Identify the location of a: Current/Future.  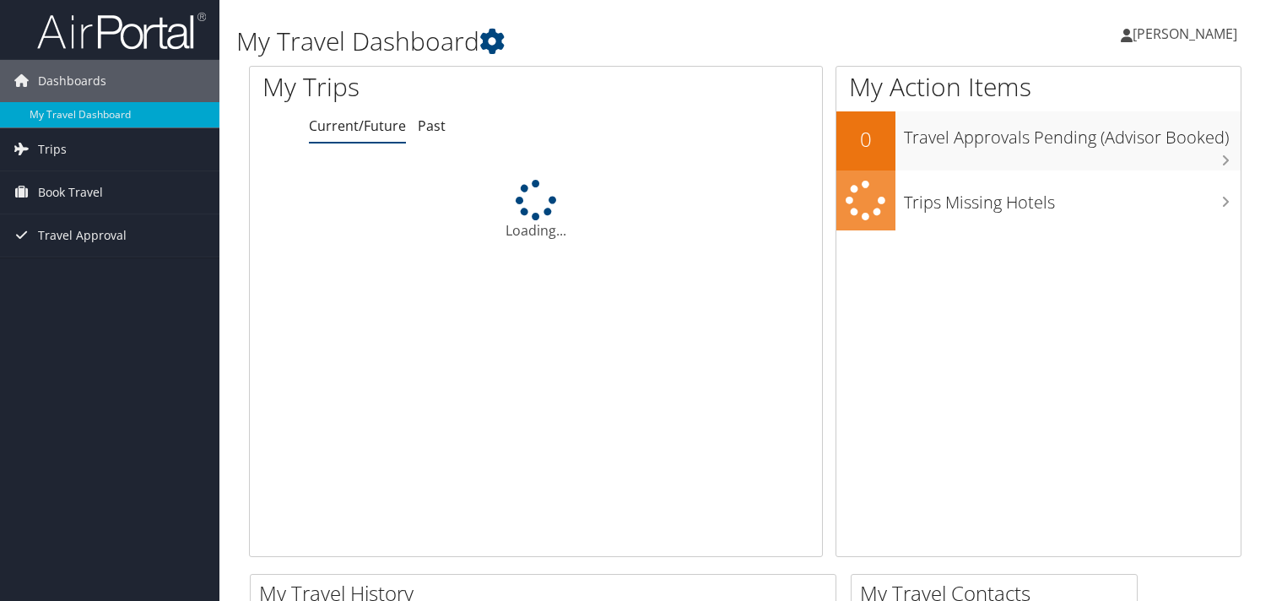
(357, 126).